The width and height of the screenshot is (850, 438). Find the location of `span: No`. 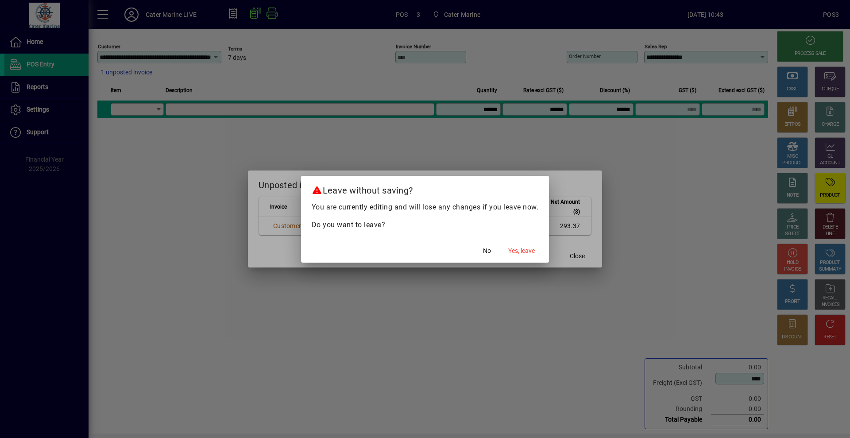

span: No is located at coordinates (487, 251).